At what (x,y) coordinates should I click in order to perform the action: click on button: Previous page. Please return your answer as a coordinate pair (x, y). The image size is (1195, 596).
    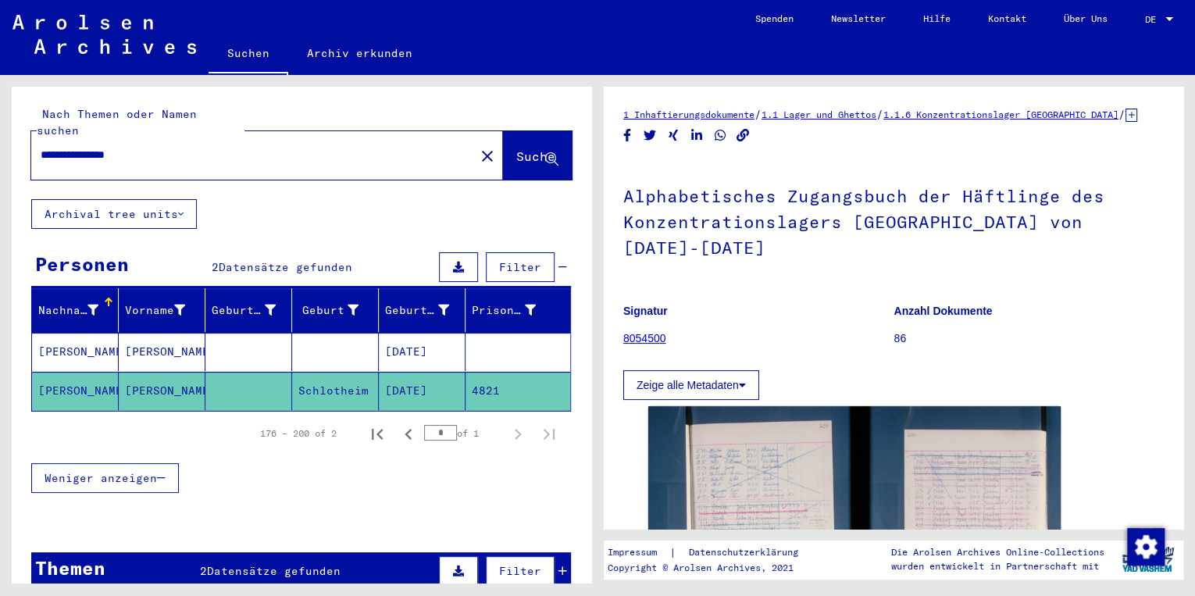
    Looking at the image, I should click on (408, 433).